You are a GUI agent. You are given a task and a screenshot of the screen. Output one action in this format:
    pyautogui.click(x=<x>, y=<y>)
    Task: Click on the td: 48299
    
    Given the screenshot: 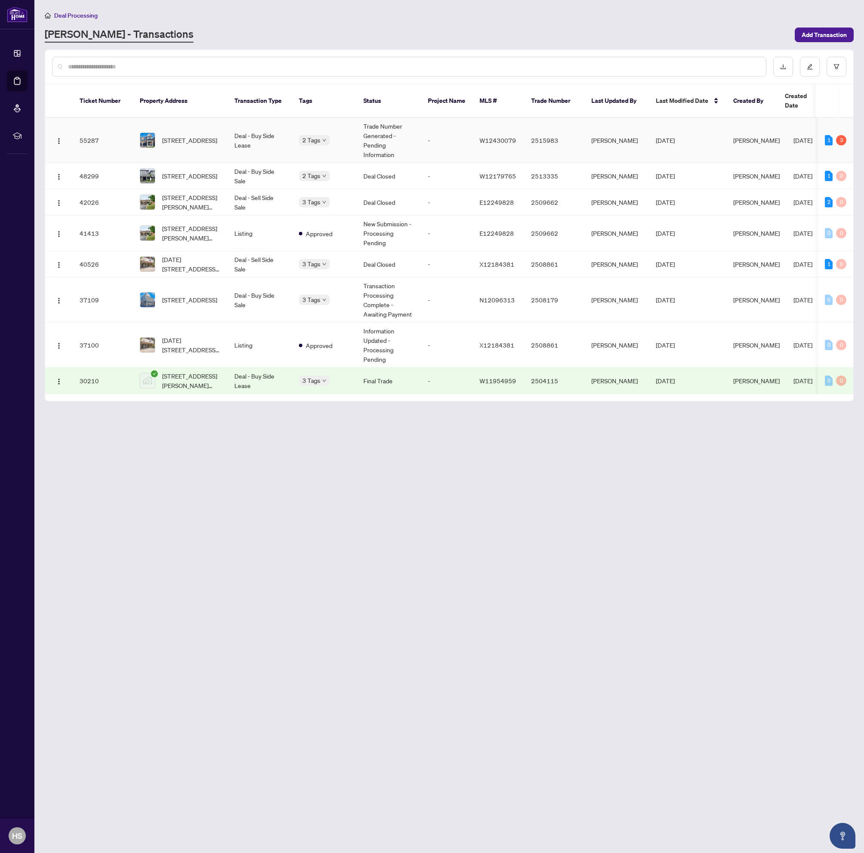 What is the action you would take?
    pyautogui.click(x=103, y=176)
    